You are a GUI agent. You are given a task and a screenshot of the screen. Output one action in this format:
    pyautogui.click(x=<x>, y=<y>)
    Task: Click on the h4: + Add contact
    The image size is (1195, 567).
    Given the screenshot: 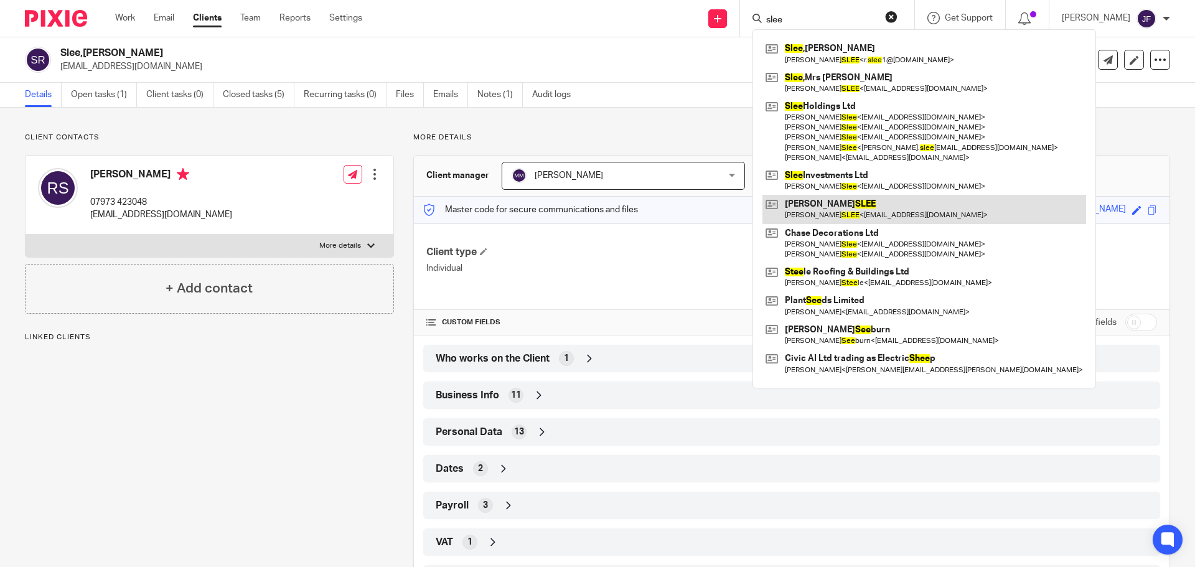 What is the action you would take?
    pyautogui.click(x=209, y=288)
    